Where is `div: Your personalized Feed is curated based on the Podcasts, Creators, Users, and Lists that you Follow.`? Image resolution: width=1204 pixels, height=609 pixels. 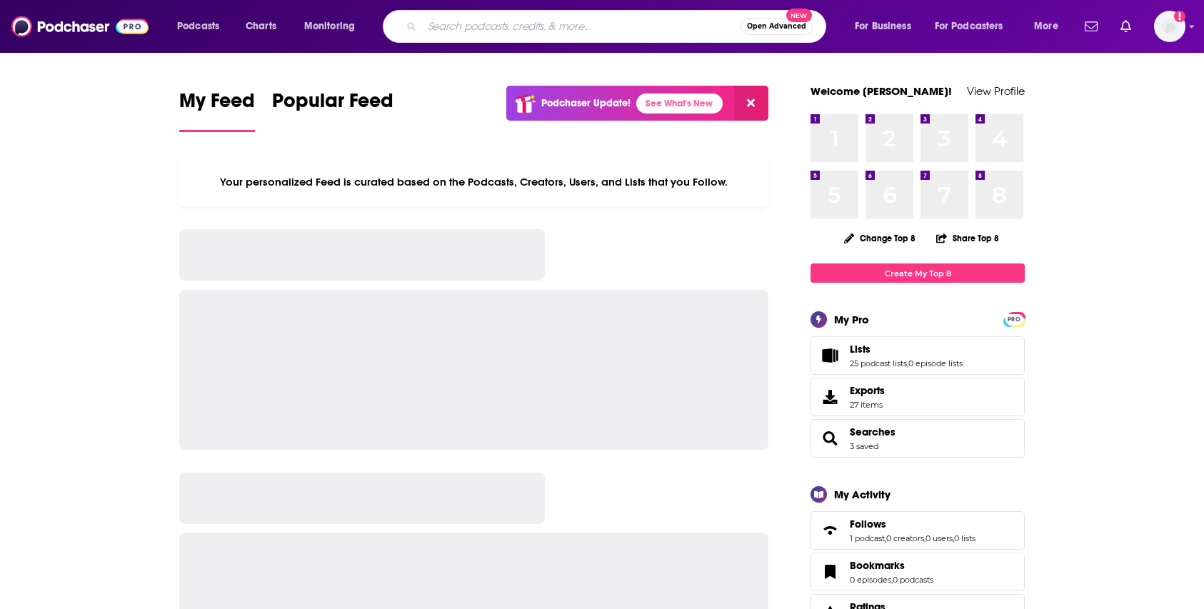
div: Your personalized Feed is curated based on the Podcasts, Creators, Users, and Lists that you Follow. is located at coordinates (473, 182).